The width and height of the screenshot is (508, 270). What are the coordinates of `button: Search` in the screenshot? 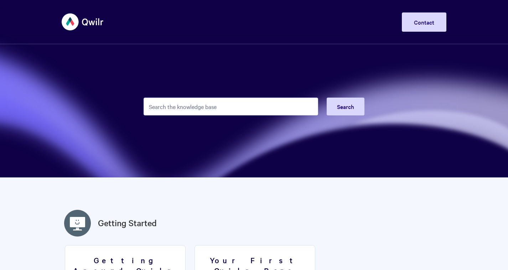 It's located at (346, 107).